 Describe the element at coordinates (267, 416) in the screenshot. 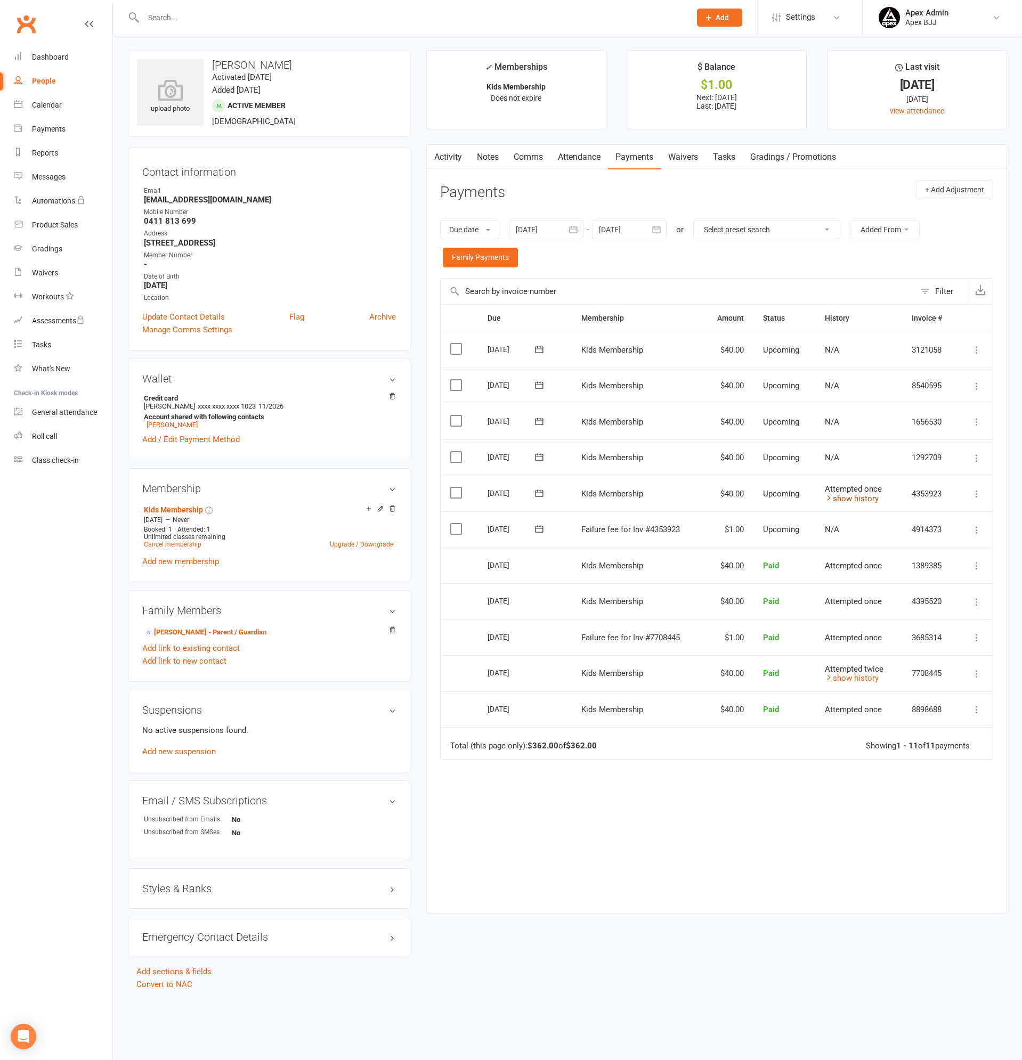

I see `strong: Account shared with following contacts` at that location.